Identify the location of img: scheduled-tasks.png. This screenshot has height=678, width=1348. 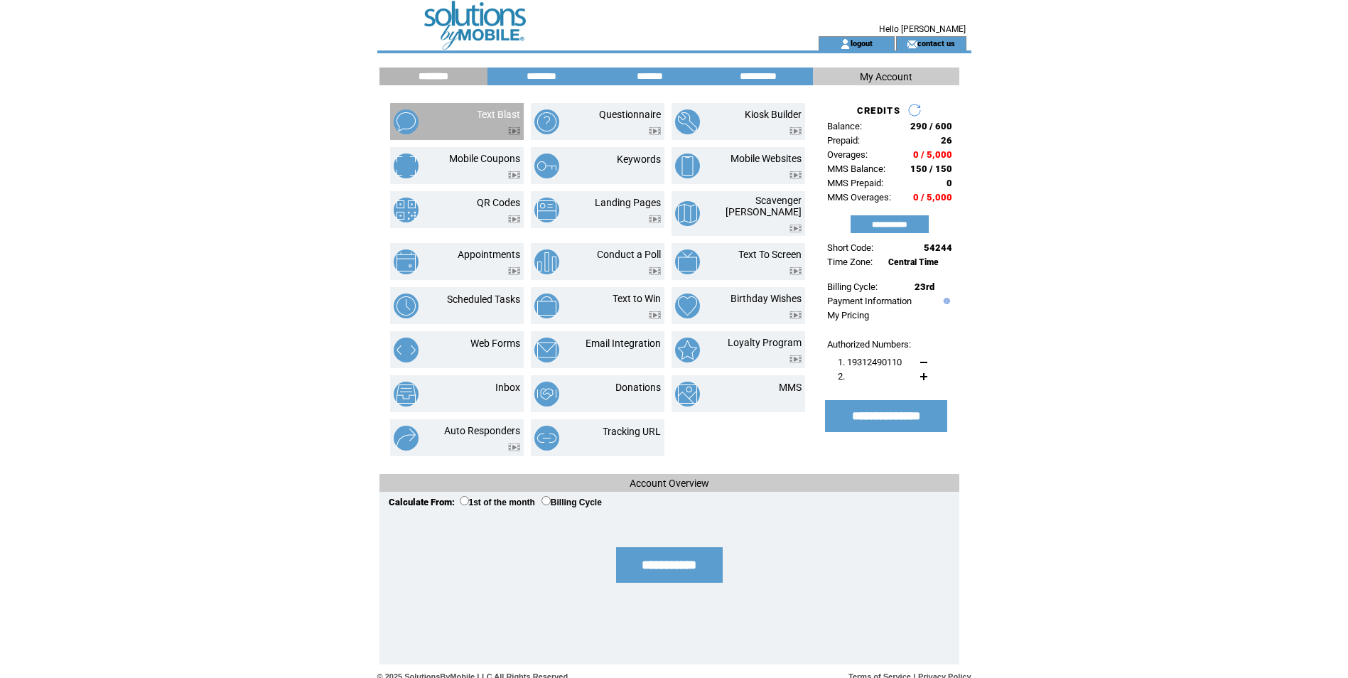
(406, 306).